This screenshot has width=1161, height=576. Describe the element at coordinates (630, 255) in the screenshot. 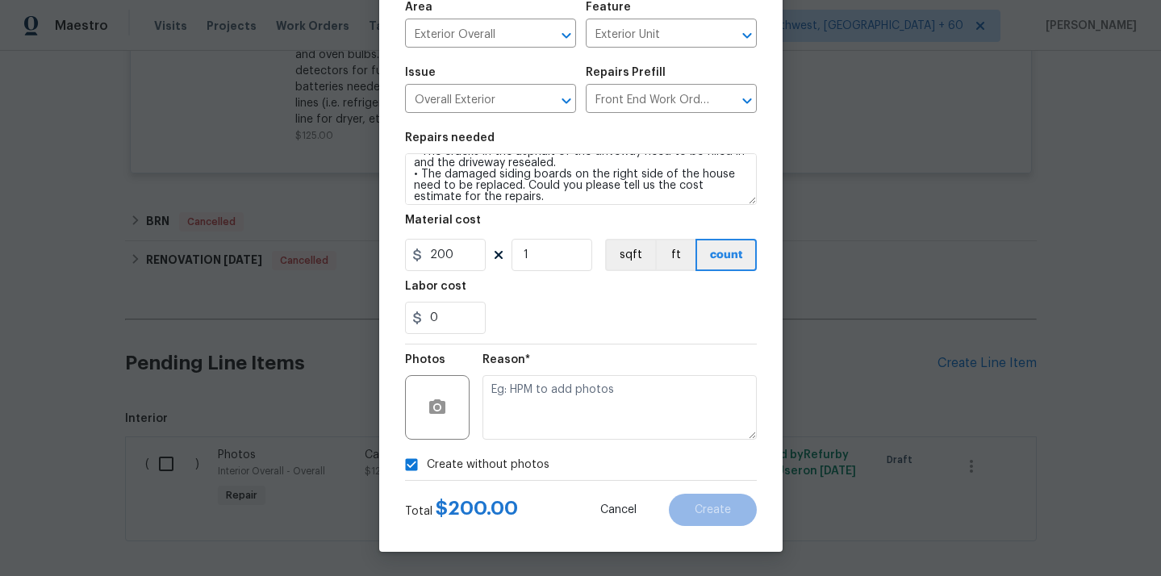

I see `button: sqft` at that location.